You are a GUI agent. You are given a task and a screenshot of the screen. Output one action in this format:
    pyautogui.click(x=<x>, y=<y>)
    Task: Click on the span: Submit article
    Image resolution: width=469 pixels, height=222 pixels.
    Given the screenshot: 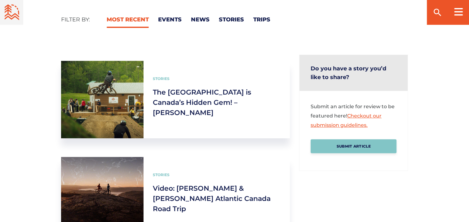 What is the action you would take?
    pyautogui.click(x=354, y=146)
    